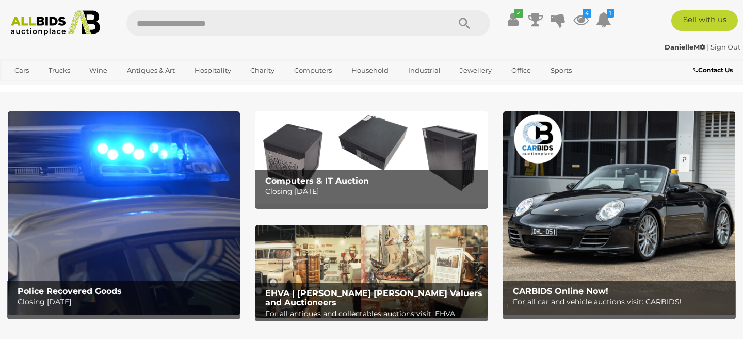  Describe the element at coordinates (521, 70) in the screenshot. I see `a: Office` at that location.